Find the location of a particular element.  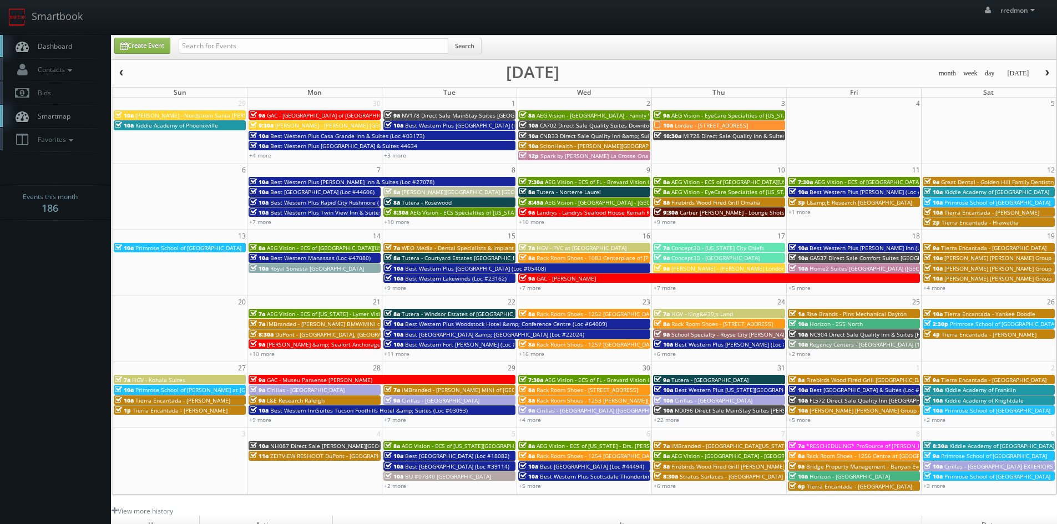

a: +2 more is located at coordinates (934, 420).